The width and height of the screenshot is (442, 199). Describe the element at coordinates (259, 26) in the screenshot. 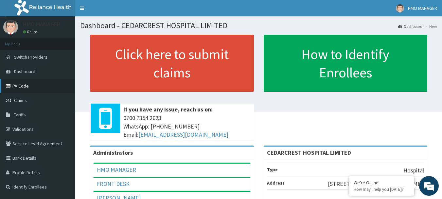

I see `h1: Dashboard - CEDARCREST HOSPITAL LIMITED` at that location.